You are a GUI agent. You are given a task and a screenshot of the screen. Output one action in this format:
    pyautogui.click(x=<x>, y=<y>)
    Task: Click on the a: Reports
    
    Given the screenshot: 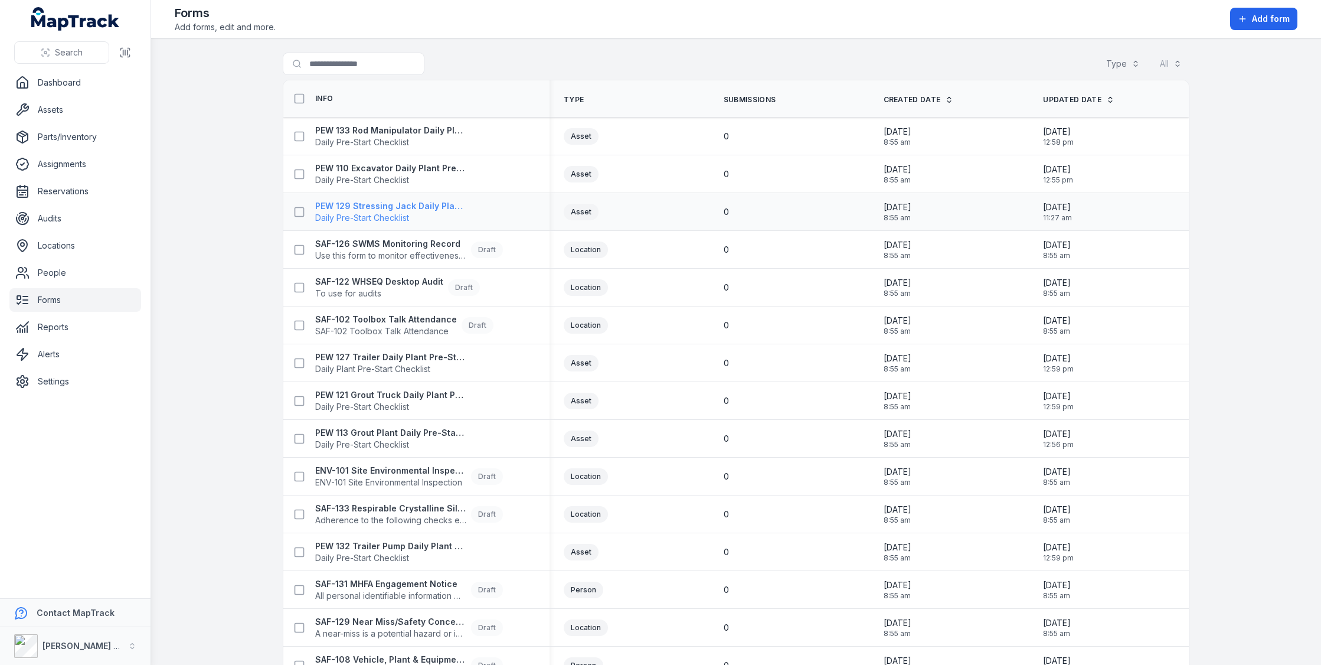 What is the action you would take?
    pyautogui.click(x=75, y=327)
    